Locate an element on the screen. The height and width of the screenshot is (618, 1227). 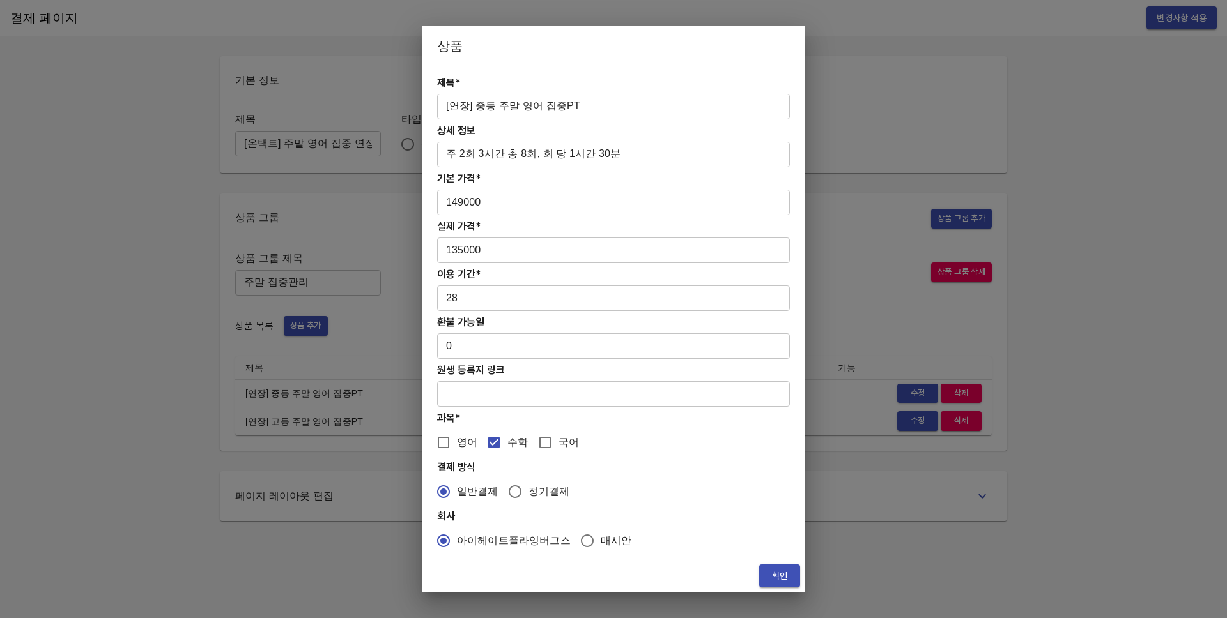
span: 국어 is located at coordinates (569, 443).